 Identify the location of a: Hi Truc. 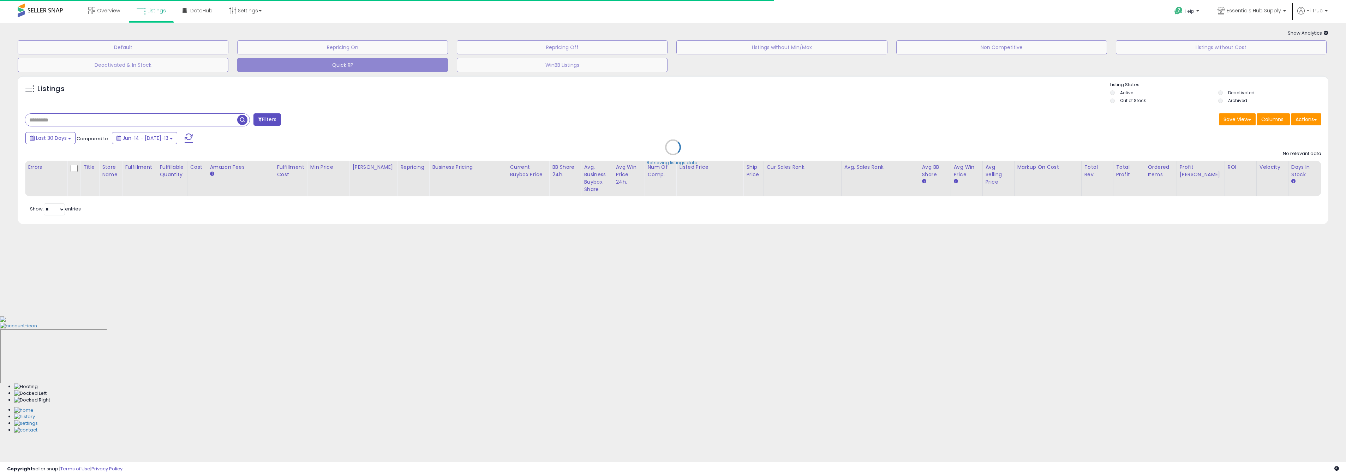
(1312, 15).